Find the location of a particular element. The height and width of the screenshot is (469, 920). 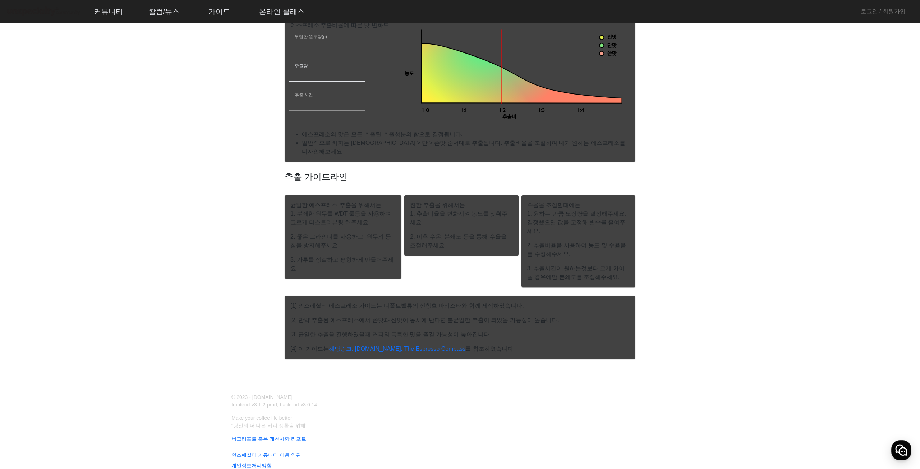

mat-label: 추출 시간 is located at coordinates (304, 95).